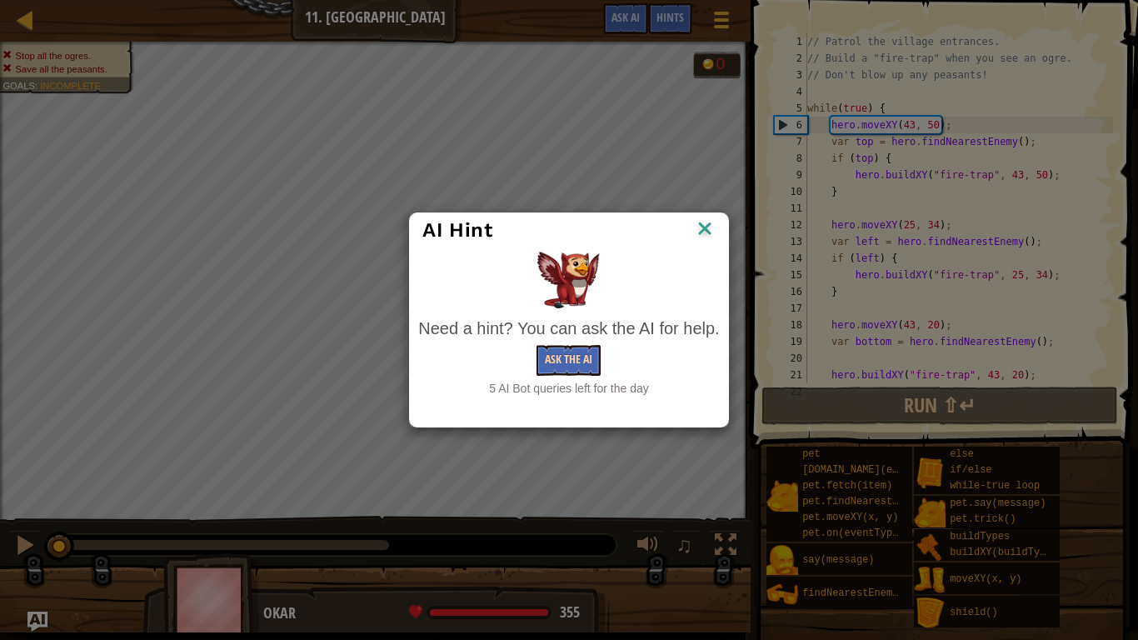  What do you see at coordinates (457, 230) in the screenshot?
I see `span: AI Hint` at bounding box center [457, 230].